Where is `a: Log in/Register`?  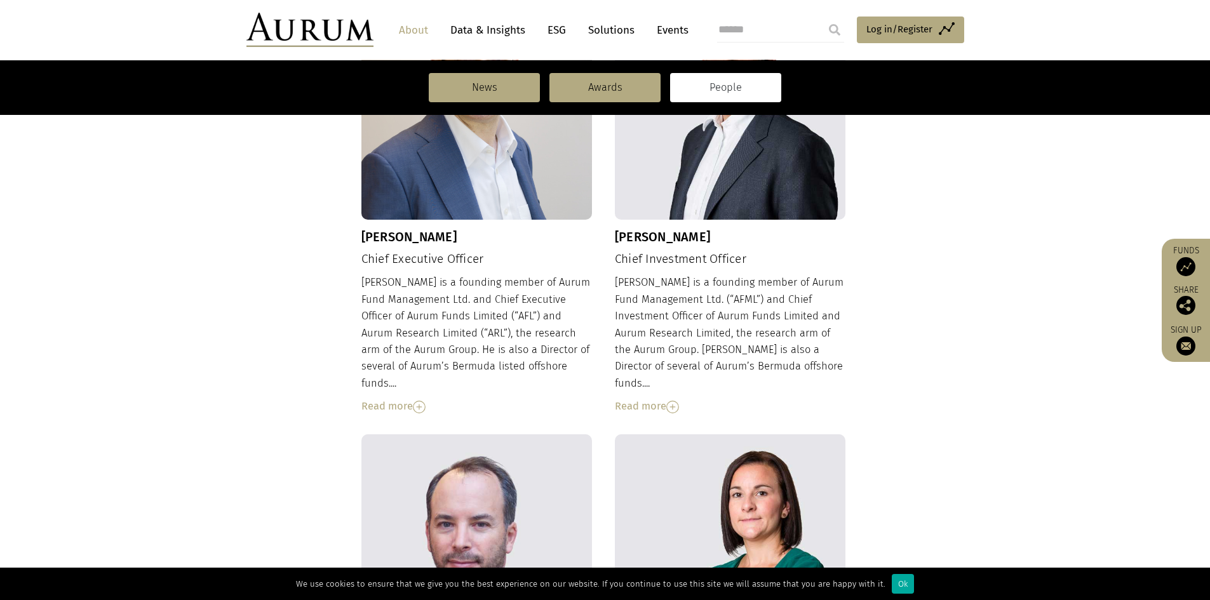 a: Log in/Register is located at coordinates (910, 30).